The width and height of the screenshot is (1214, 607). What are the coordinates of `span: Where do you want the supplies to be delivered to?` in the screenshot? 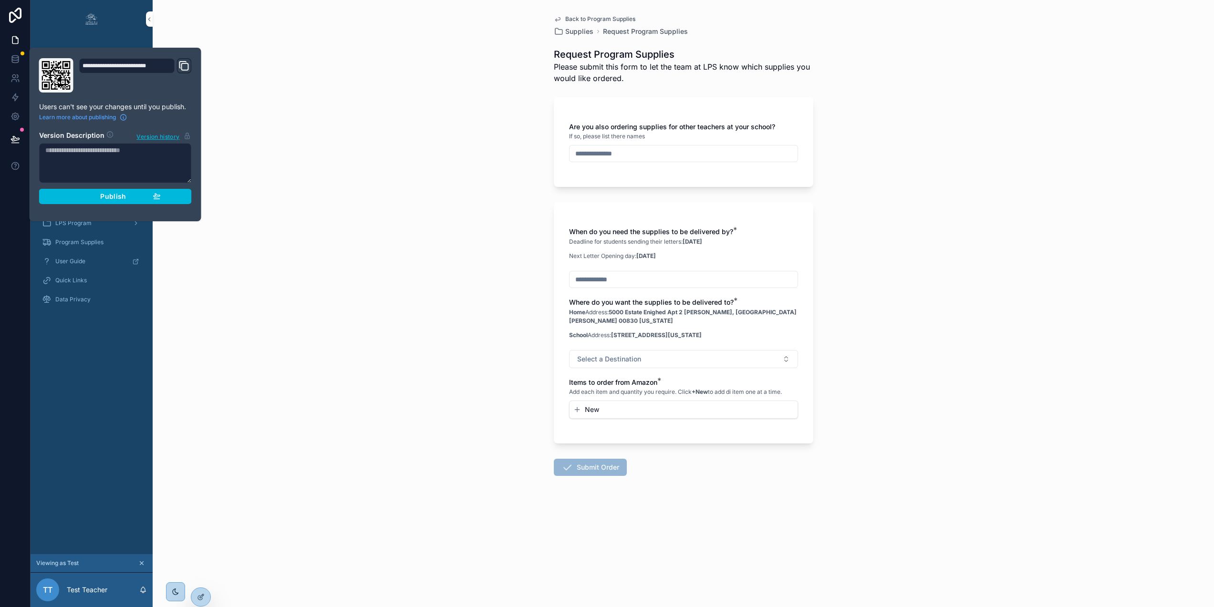 It's located at (651, 302).